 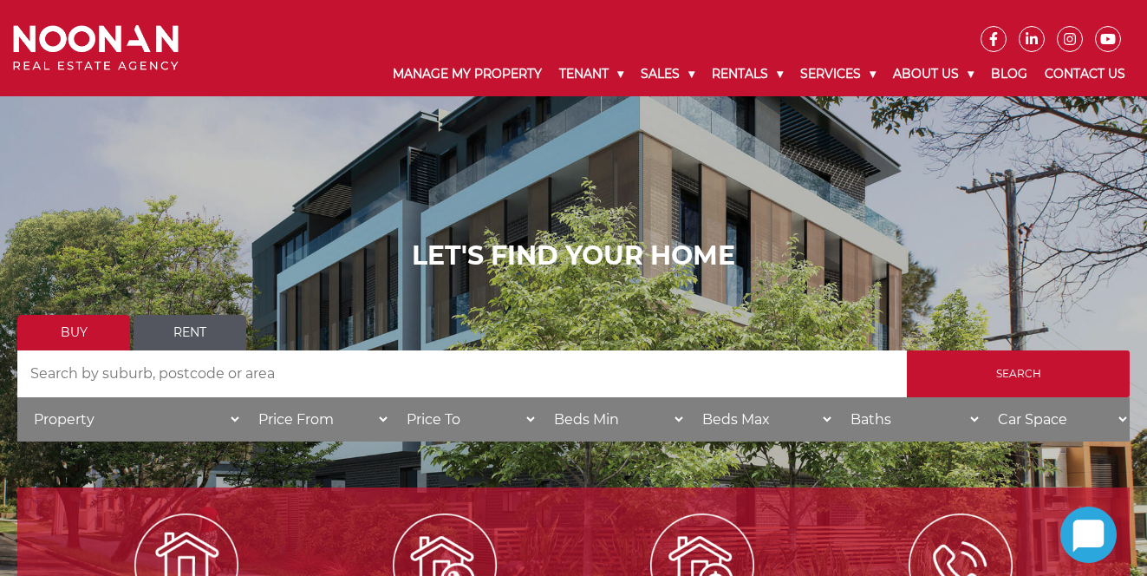 I want to click on a: Rent, so click(x=190, y=332).